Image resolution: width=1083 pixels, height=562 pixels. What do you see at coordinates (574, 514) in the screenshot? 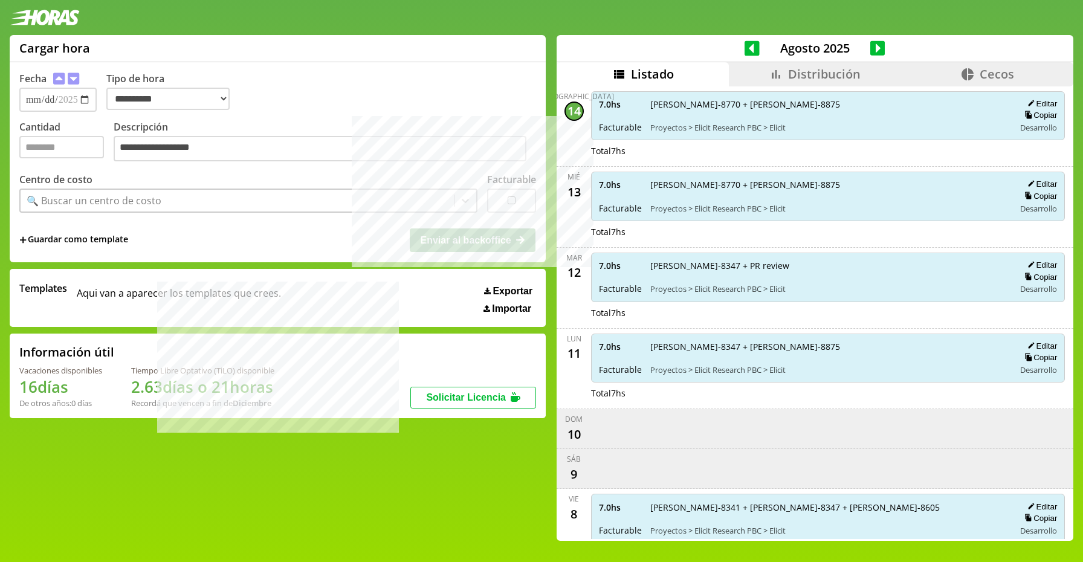
I see `div: 8` at bounding box center [574, 514].